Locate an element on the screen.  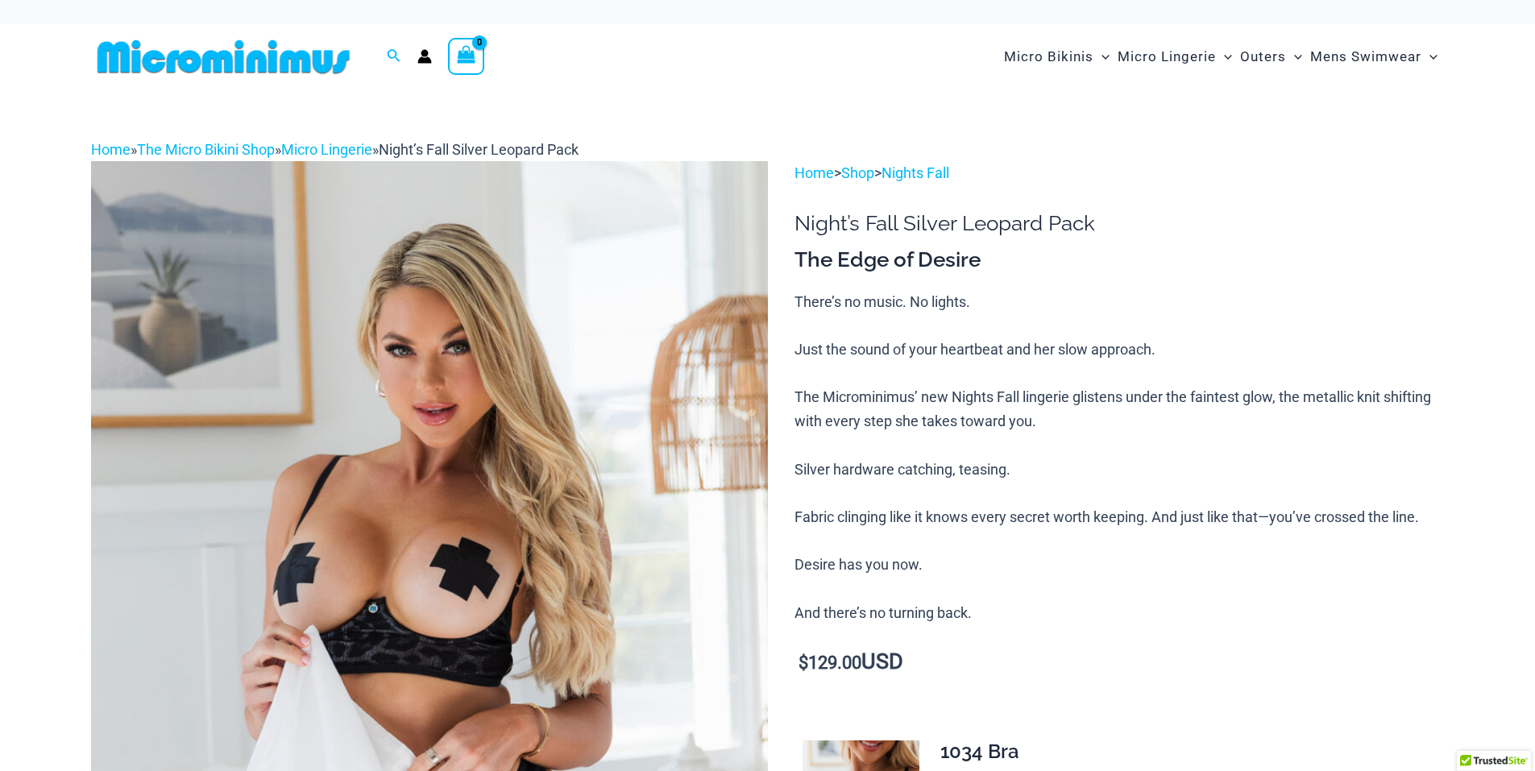
span: Micro Bikinis is located at coordinates (1049, 56).